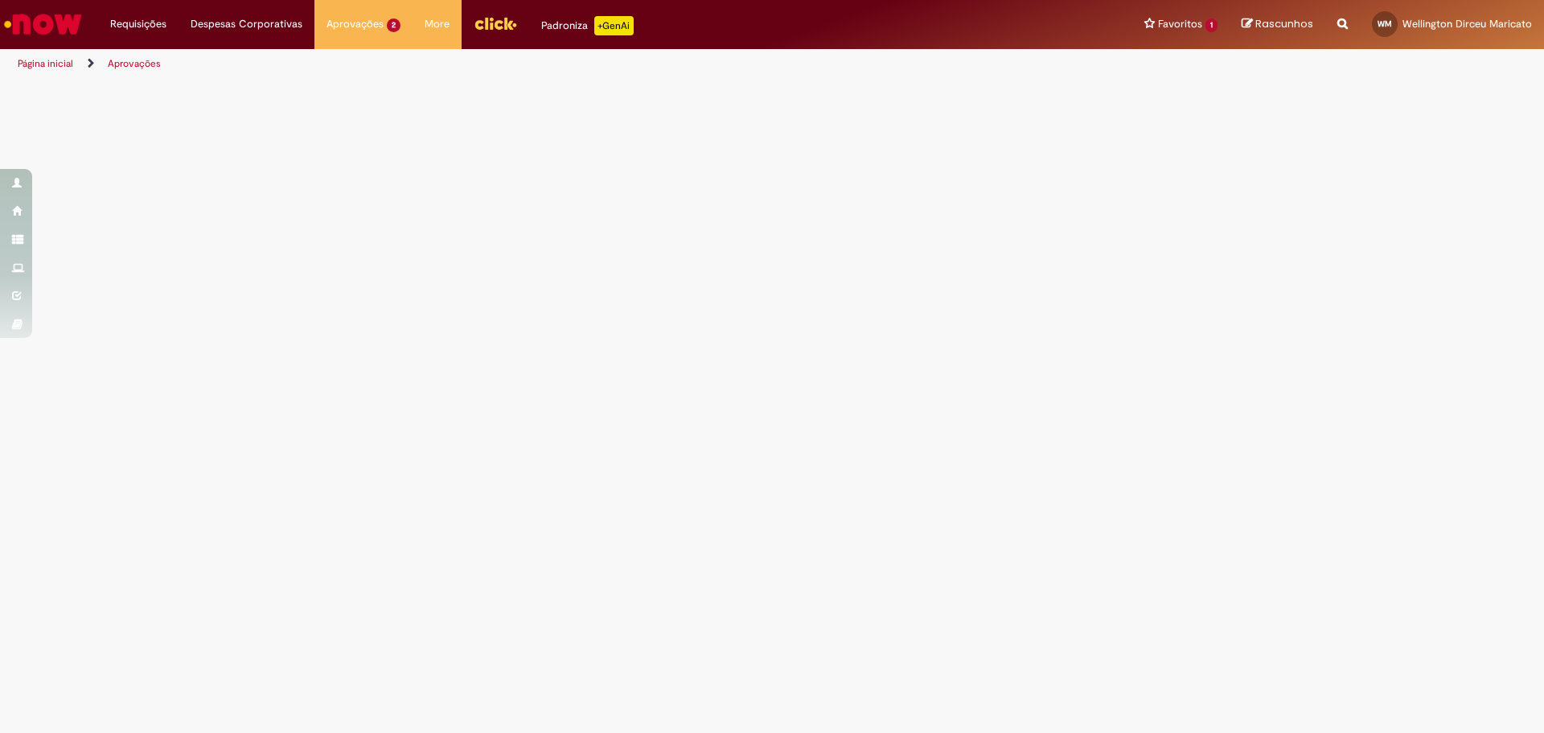 This screenshot has width=1544, height=733. I want to click on span: Aprovações, so click(355, 24).